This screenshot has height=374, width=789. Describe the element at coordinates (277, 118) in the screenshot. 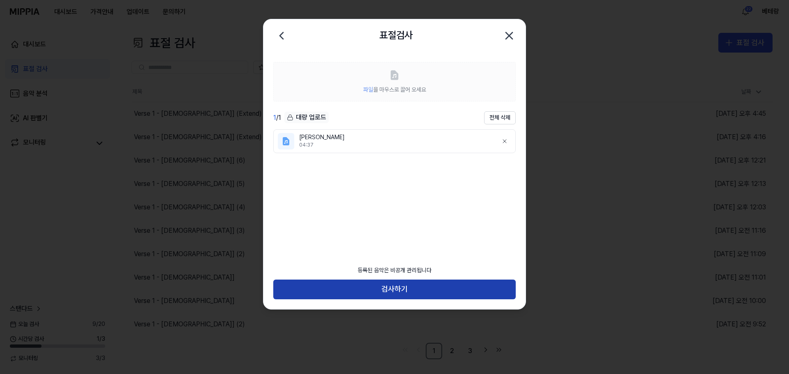

I see `div: / 1` at that location.